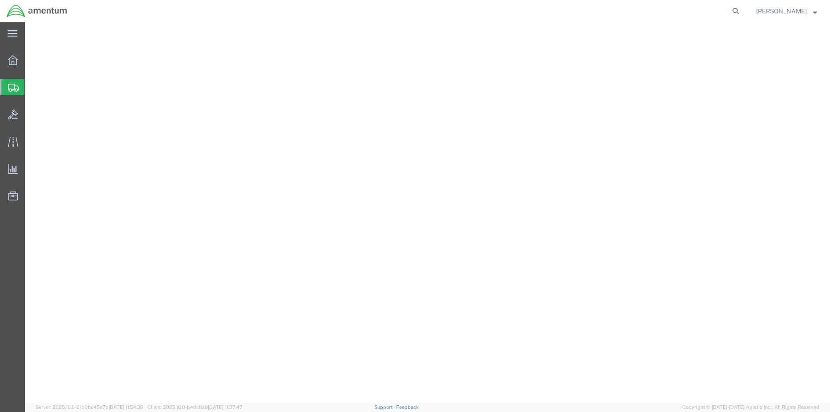 Image resolution: width=830 pixels, height=412 pixels. What do you see at coordinates (385, 407) in the screenshot?
I see `a: Support` at bounding box center [385, 407].